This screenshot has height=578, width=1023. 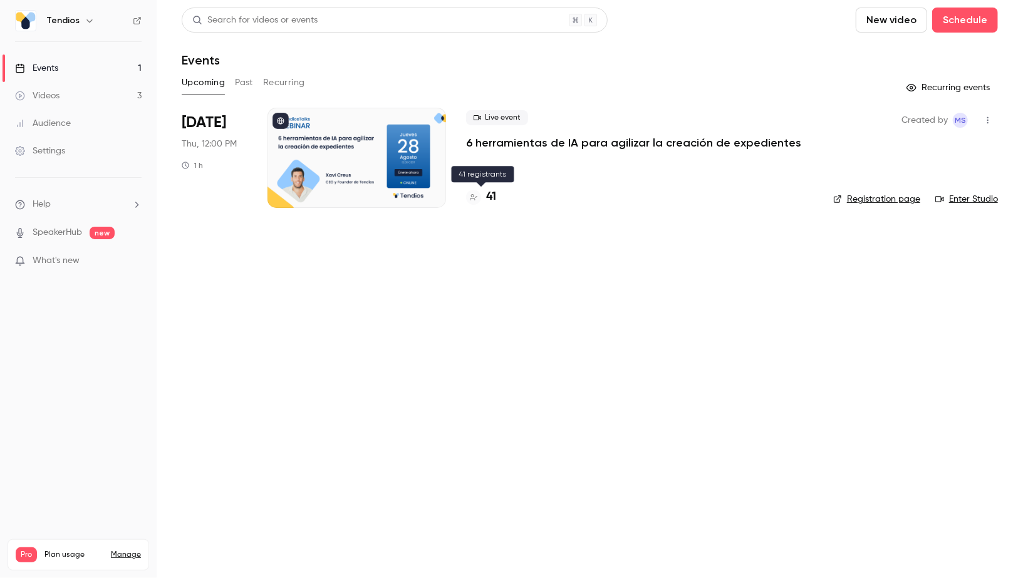 I want to click on div: Events, so click(x=36, y=68).